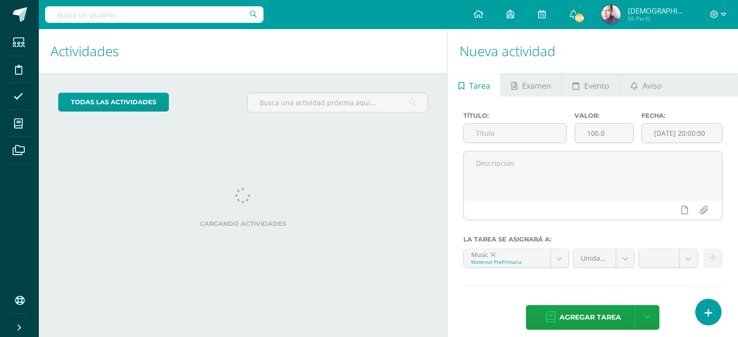 Image resolution: width=738 pixels, height=337 pixels. I want to click on span: Evento, so click(597, 86).